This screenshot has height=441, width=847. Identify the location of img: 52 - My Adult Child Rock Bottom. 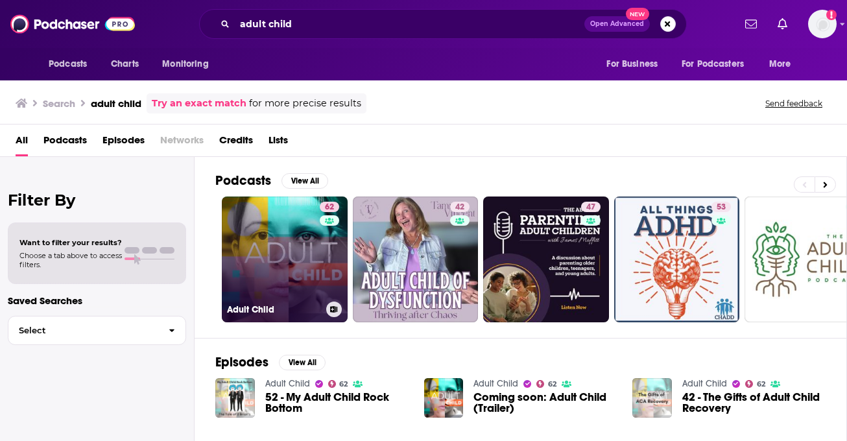
(235, 398).